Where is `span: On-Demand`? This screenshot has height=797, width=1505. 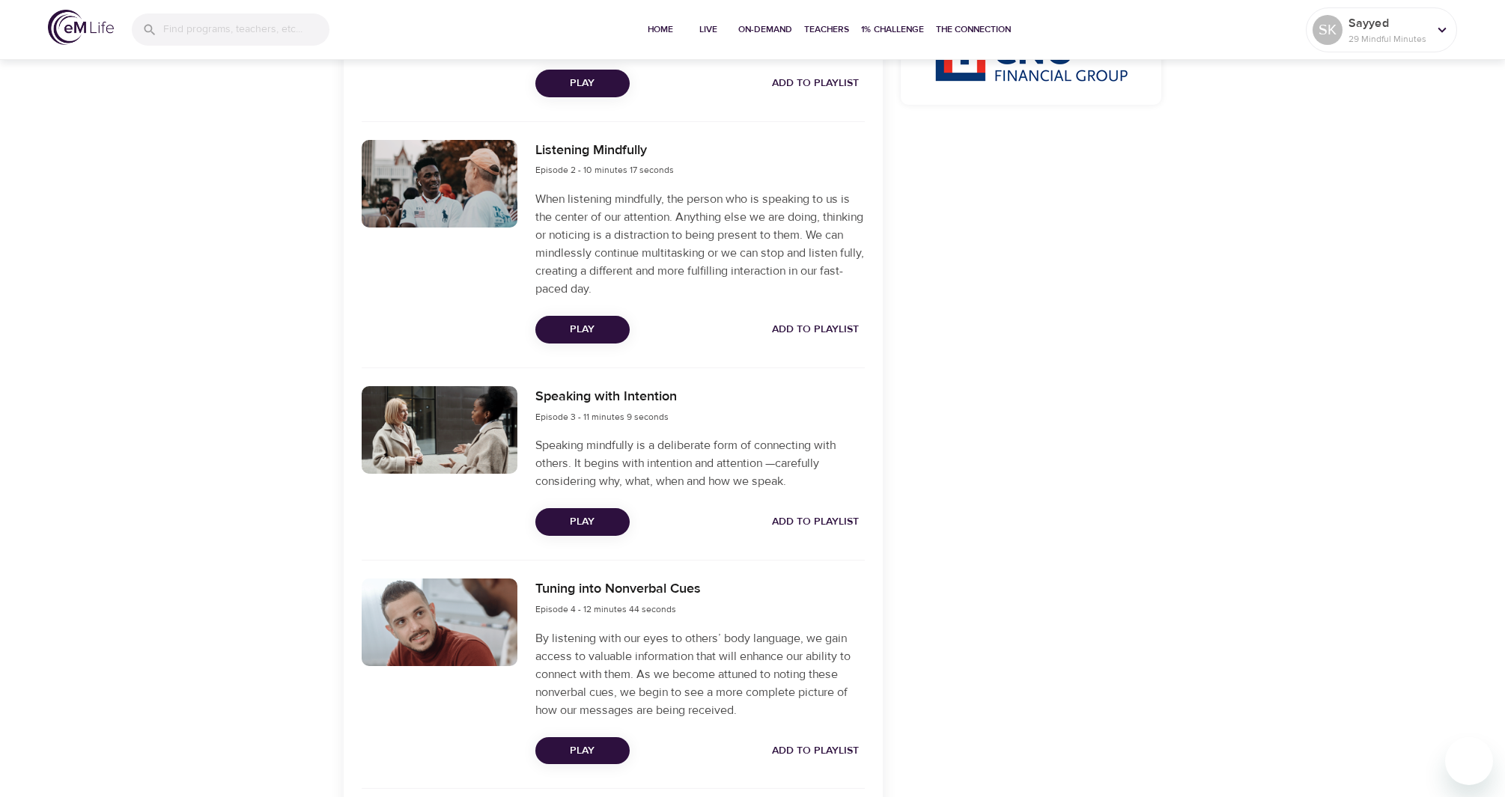 span: On-Demand is located at coordinates (765, 29).